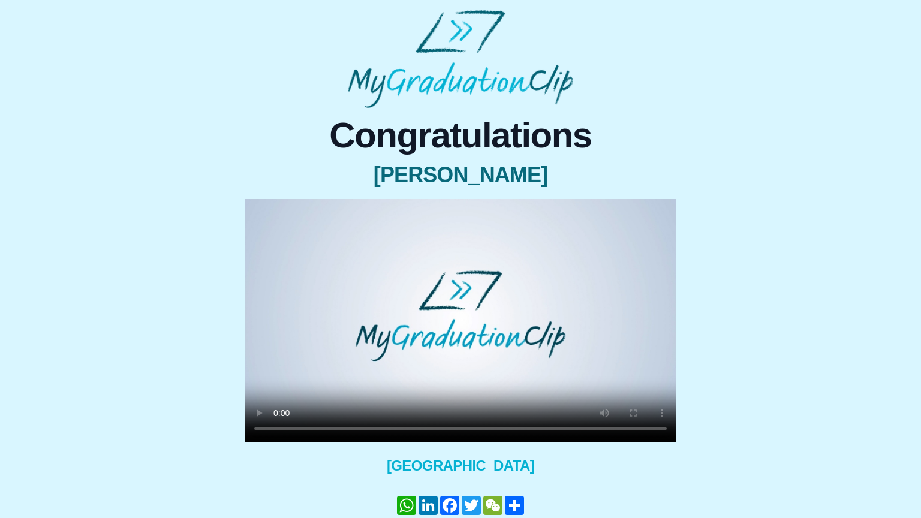 The image size is (921, 518). What do you see at coordinates (471, 506) in the screenshot?
I see `a: Twitter` at bounding box center [471, 506].